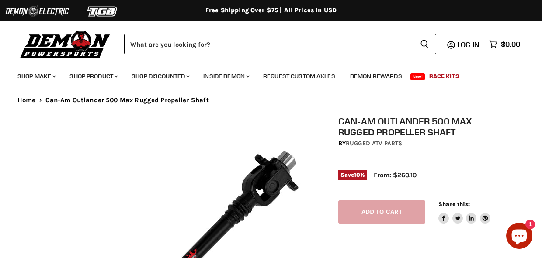 The width and height of the screenshot is (542, 258). Describe the element at coordinates (469, 45) in the screenshot. I see `a: Log in` at that location.